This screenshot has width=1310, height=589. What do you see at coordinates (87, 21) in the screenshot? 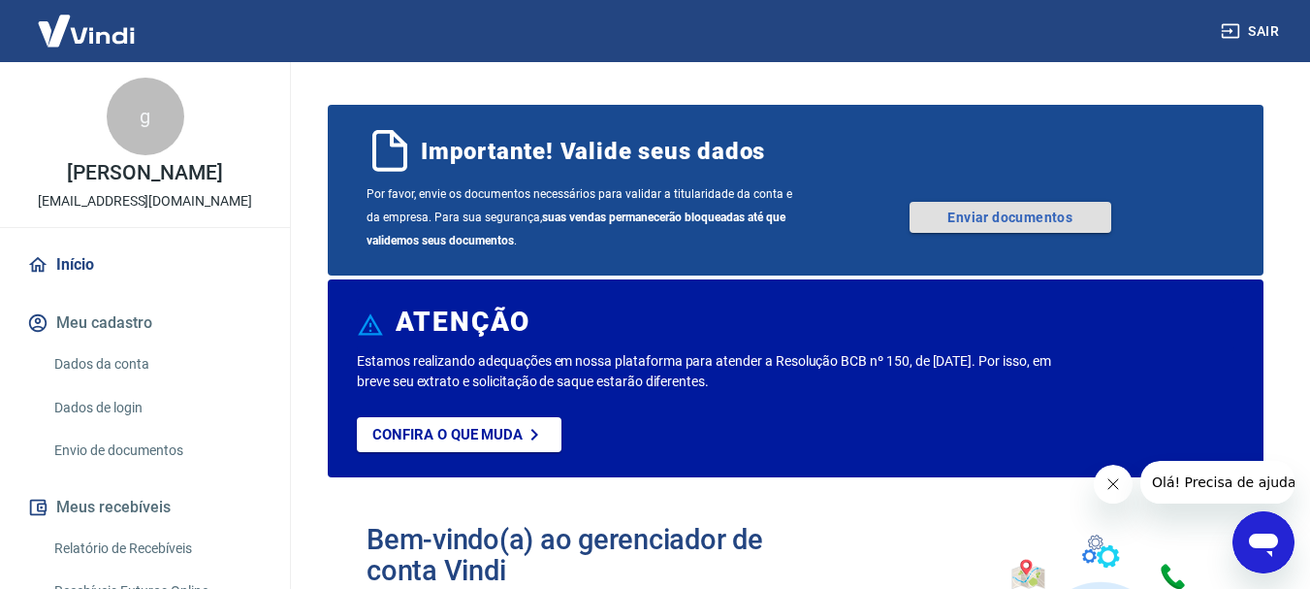
I see `span: Olá! Precisa de ajuda?` at bounding box center [87, 21].